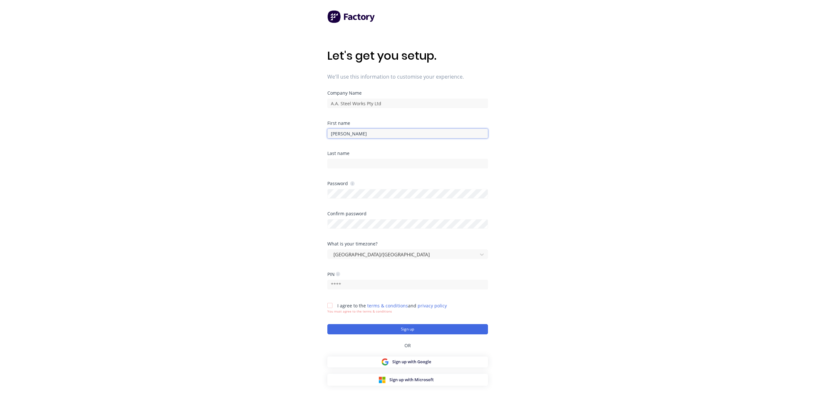 This screenshot has width=815, height=412. I want to click on div: PIN, so click(334, 274).